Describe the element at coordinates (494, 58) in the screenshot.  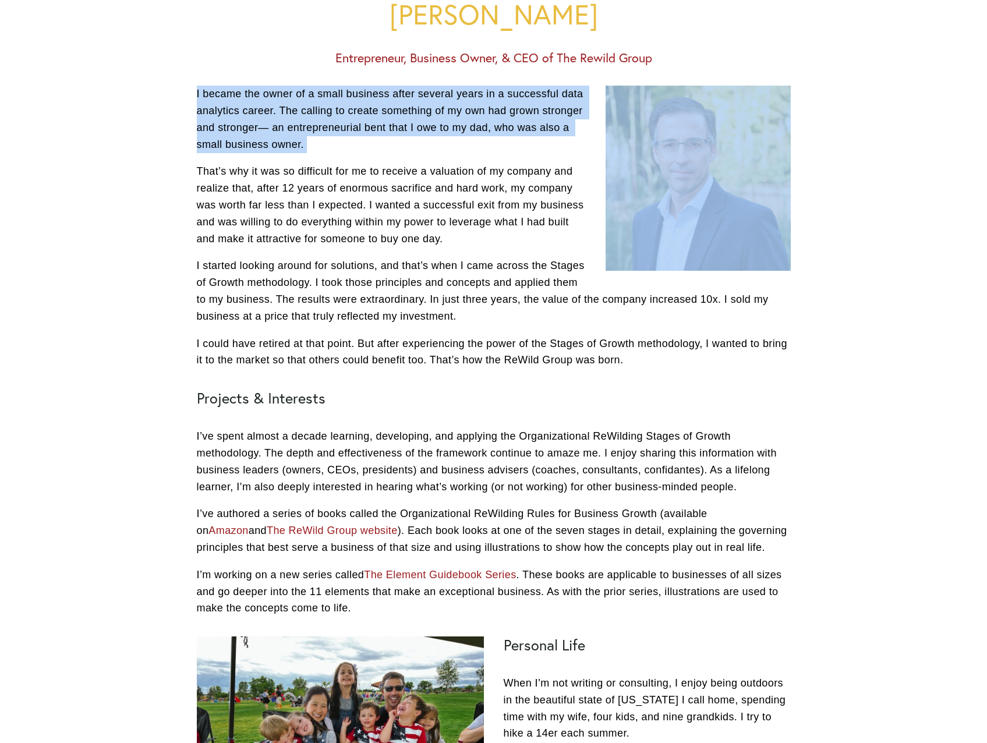
I see `h3: Entrepreneur, Business Owner, & CEO of The Rewild Group` at that location.